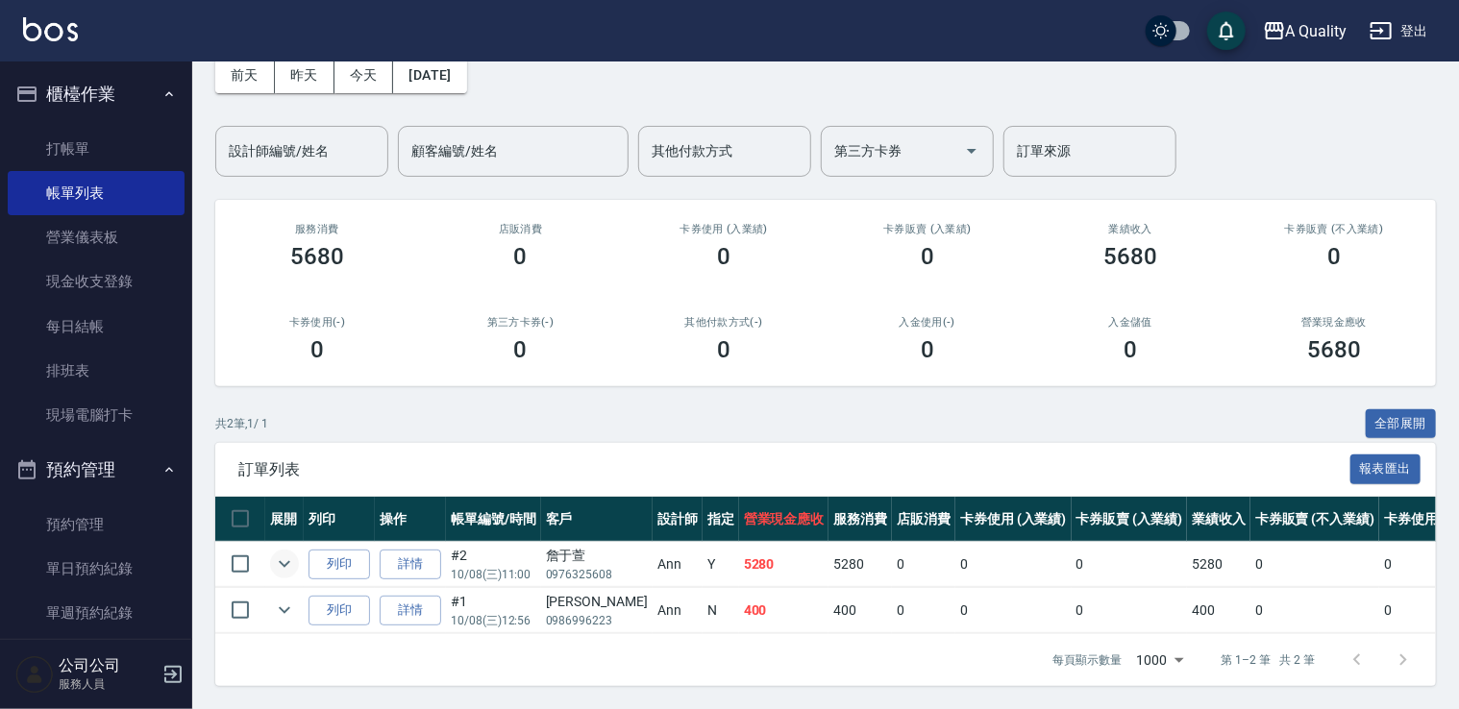 The width and height of the screenshot is (1459, 709). I want to click on div: A Quality, so click(1317, 31).